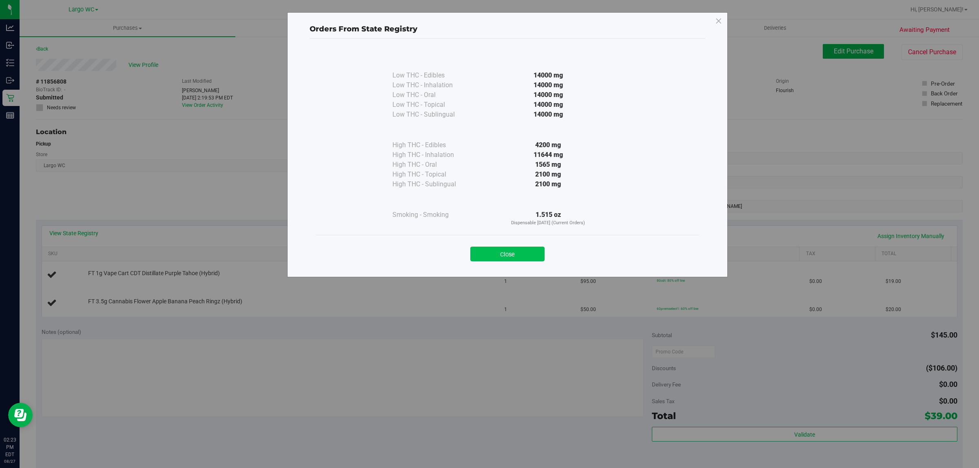 The image size is (979, 468). I want to click on div: High THC - Oral, so click(433, 165).